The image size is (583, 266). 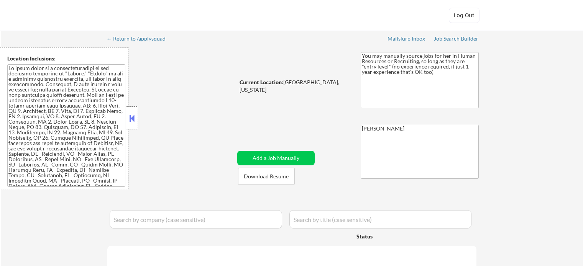 I want to click on div: ← Return to /applysquad, so click(x=139, y=39).